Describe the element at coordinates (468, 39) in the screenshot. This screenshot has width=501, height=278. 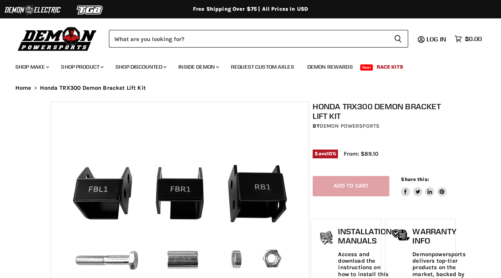
I see `a: $0.00` at that location.